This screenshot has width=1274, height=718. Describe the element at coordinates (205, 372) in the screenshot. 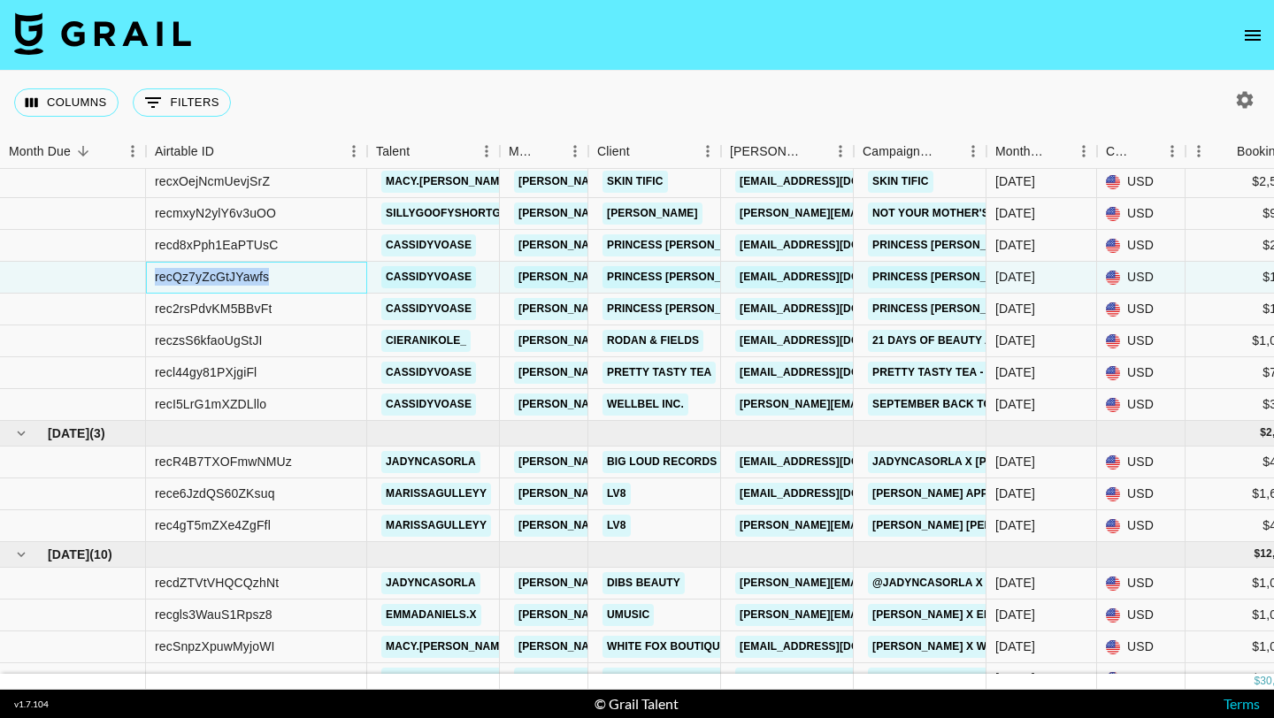

I see `div: recl44gy81PXjgiFl` at that location.